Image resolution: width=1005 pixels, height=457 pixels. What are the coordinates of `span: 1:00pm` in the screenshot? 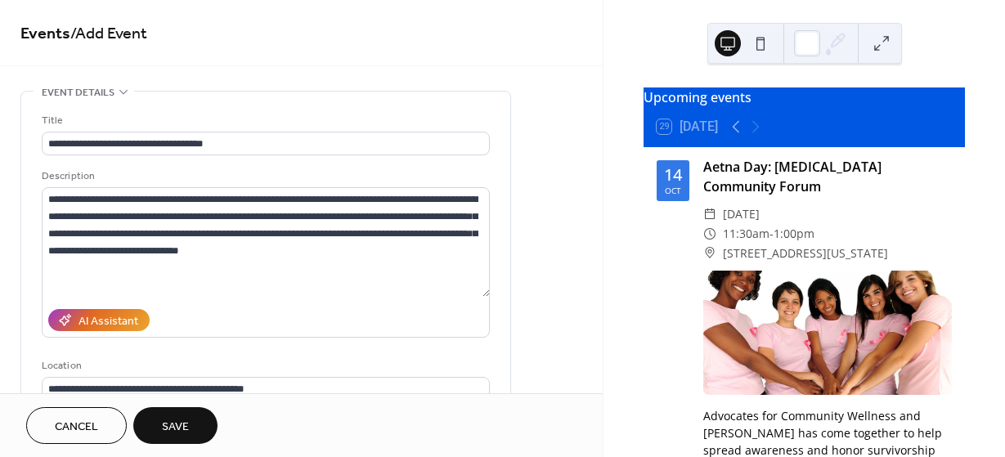 It's located at (794, 234).